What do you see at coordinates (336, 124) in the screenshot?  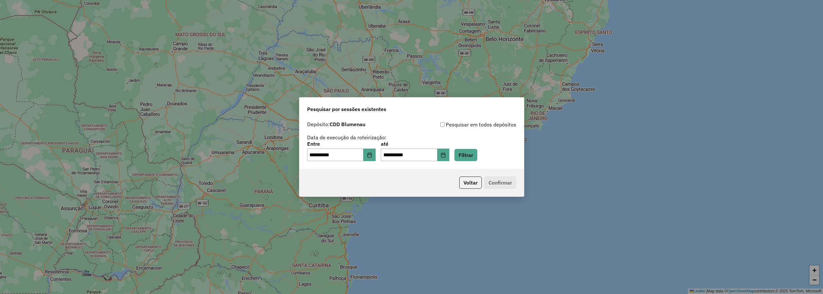 I see `label: Depósito:` at bounding box center [336, 124].